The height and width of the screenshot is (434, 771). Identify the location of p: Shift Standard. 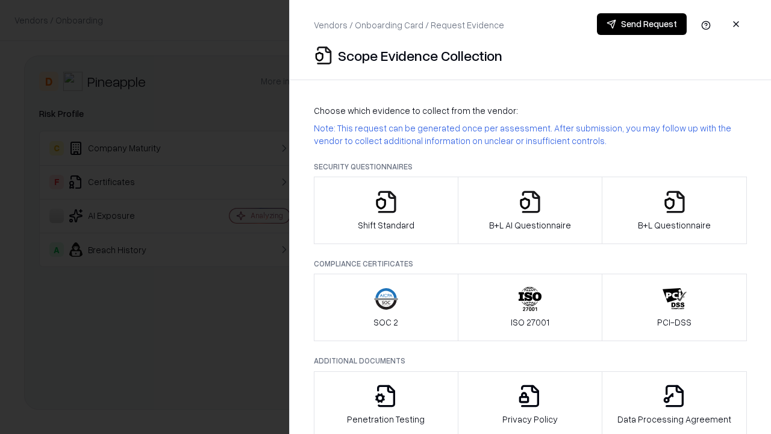
(386, 225).